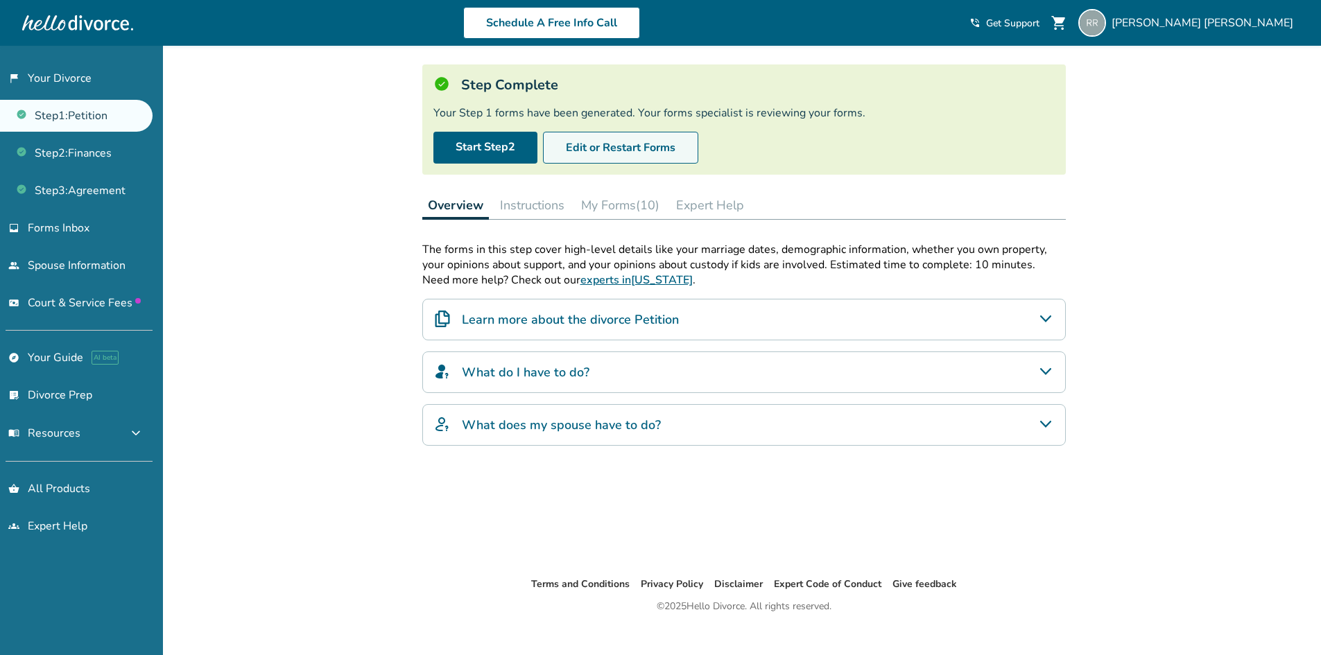 This screenshot has height=655, width=1321. I want to click on h5: Step Complete, so click(510, 85).